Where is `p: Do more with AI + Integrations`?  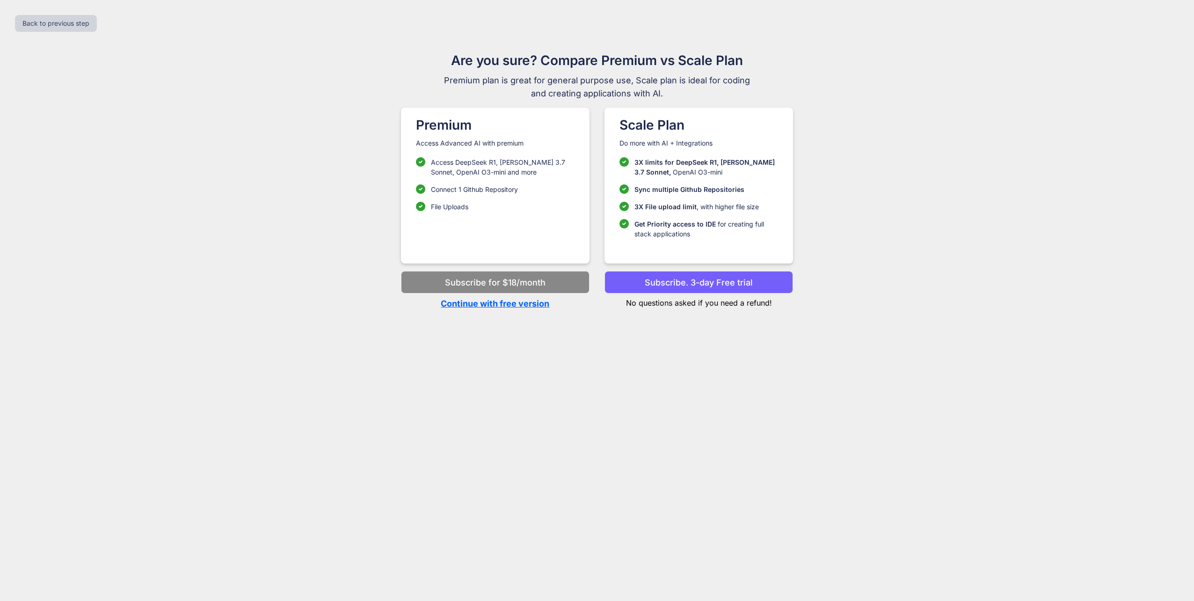 p: Do more with AI + Integrations is located at coordinates (698, 143).